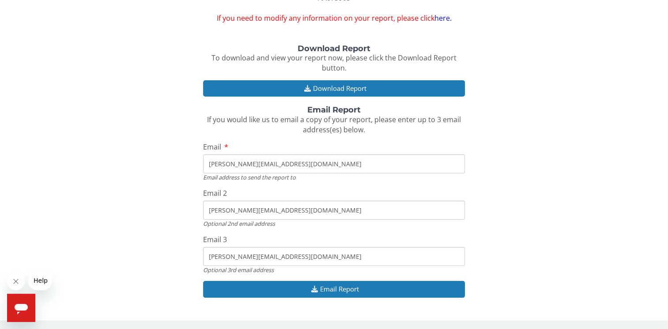 Image resolution: width=668 pixels, height=329 pixels. What do you see at coordinates (334, 110) in the screenshot?
I see `strong: Email Report` at bounding box center [334, 110].